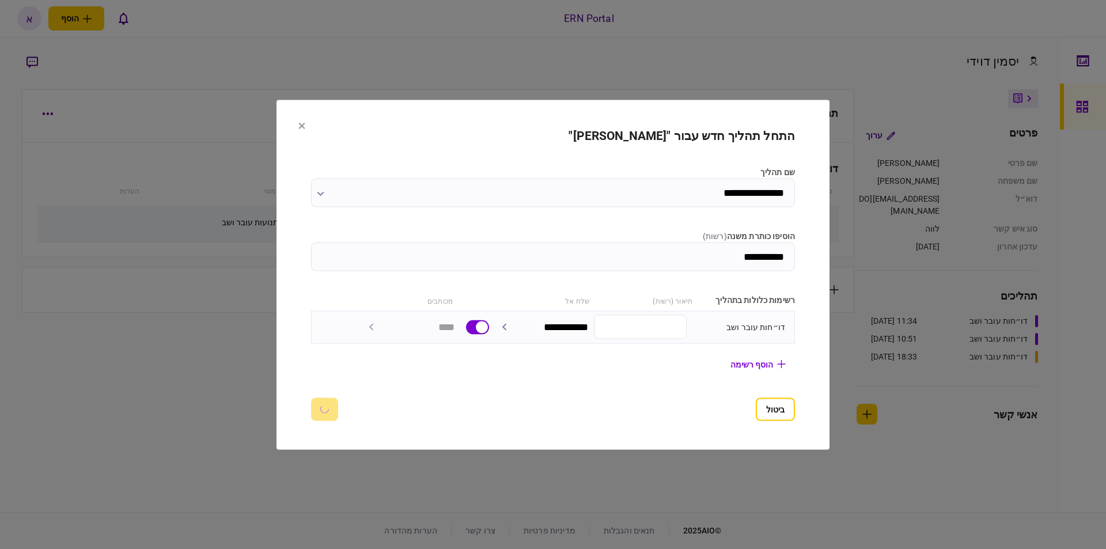 This screenshot has height=549, width=1106. I want to click on span: ( רשות ), so click(715, 236).